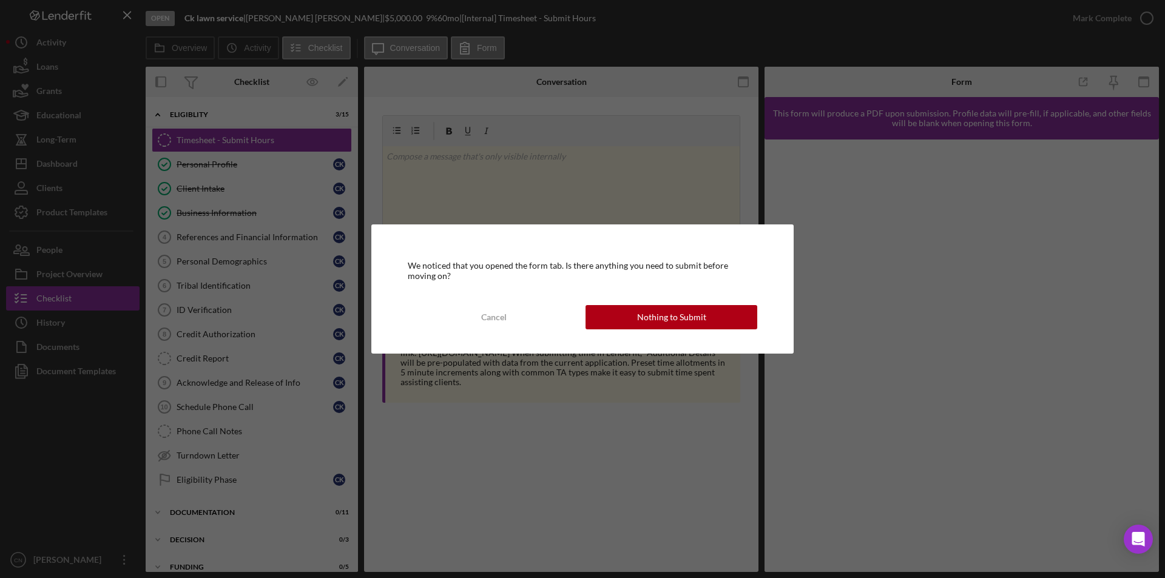 The image size is (1165, 578). What do you see at coordinates (493, 317) in the screenshot?
I see `button: Cancel` at bounding box center [493, 317].